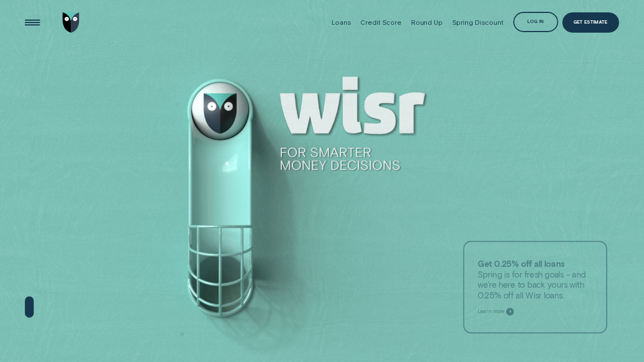 This screenshot has height=362, width=644. Describe the element at coordinates (71, 23) in the screenshot. I see `img: Wisr` at that location.